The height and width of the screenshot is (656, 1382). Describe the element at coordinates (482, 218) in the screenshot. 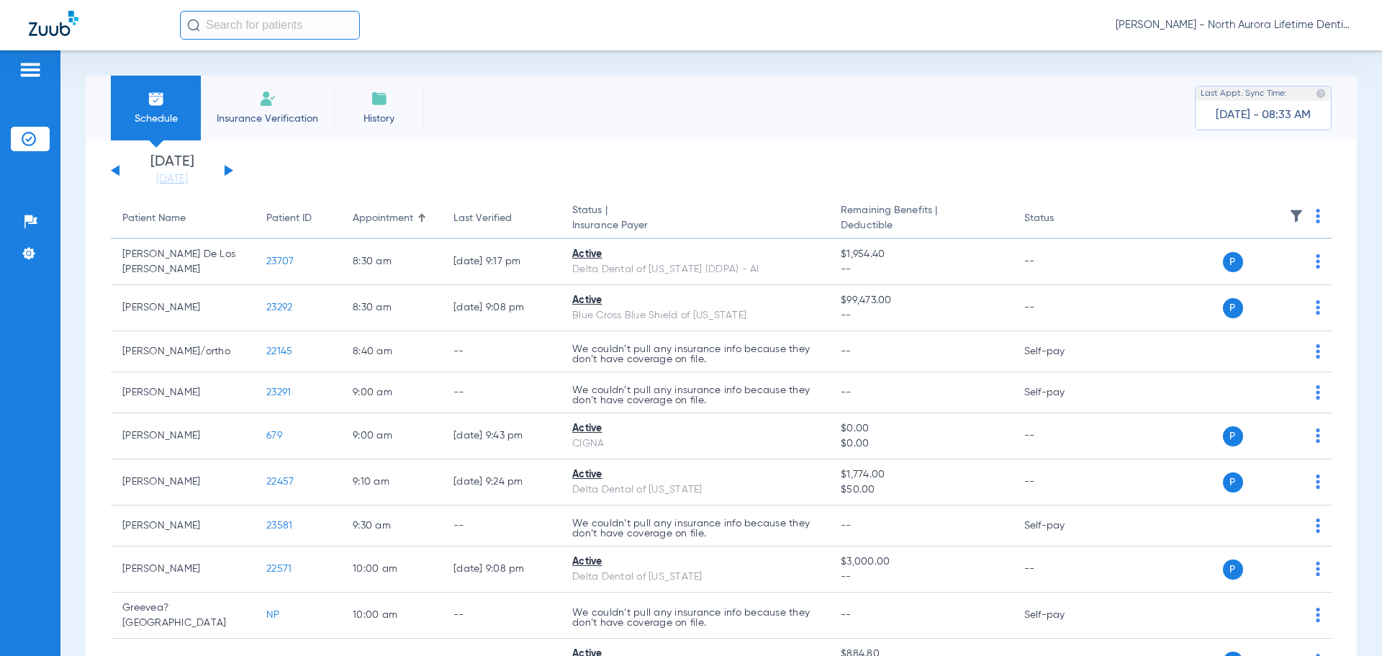

I see `div: Last Verified` at that location.